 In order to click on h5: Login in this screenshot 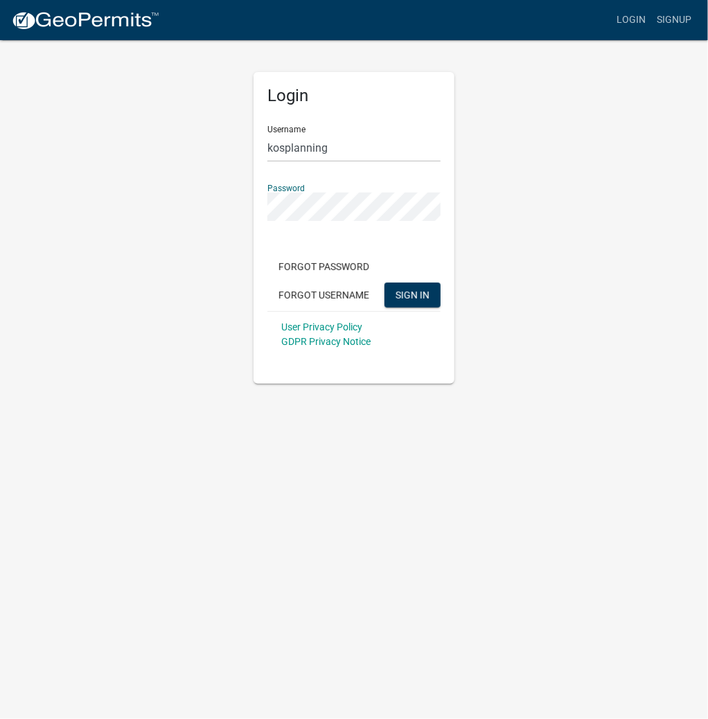, I will do `click(354, 96)`.